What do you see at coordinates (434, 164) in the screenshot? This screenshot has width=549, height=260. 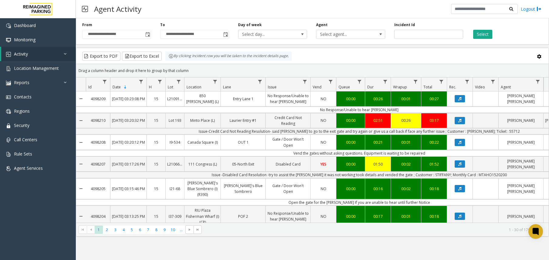 I see `div: 01:52` at bounding box center [434, 164].